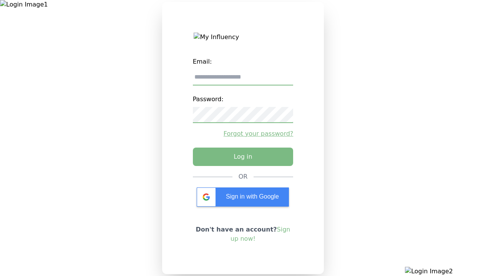  Describe the element at coordinates (243, 197) in the screenshot. I see `div: Sign in with Google` at that location.